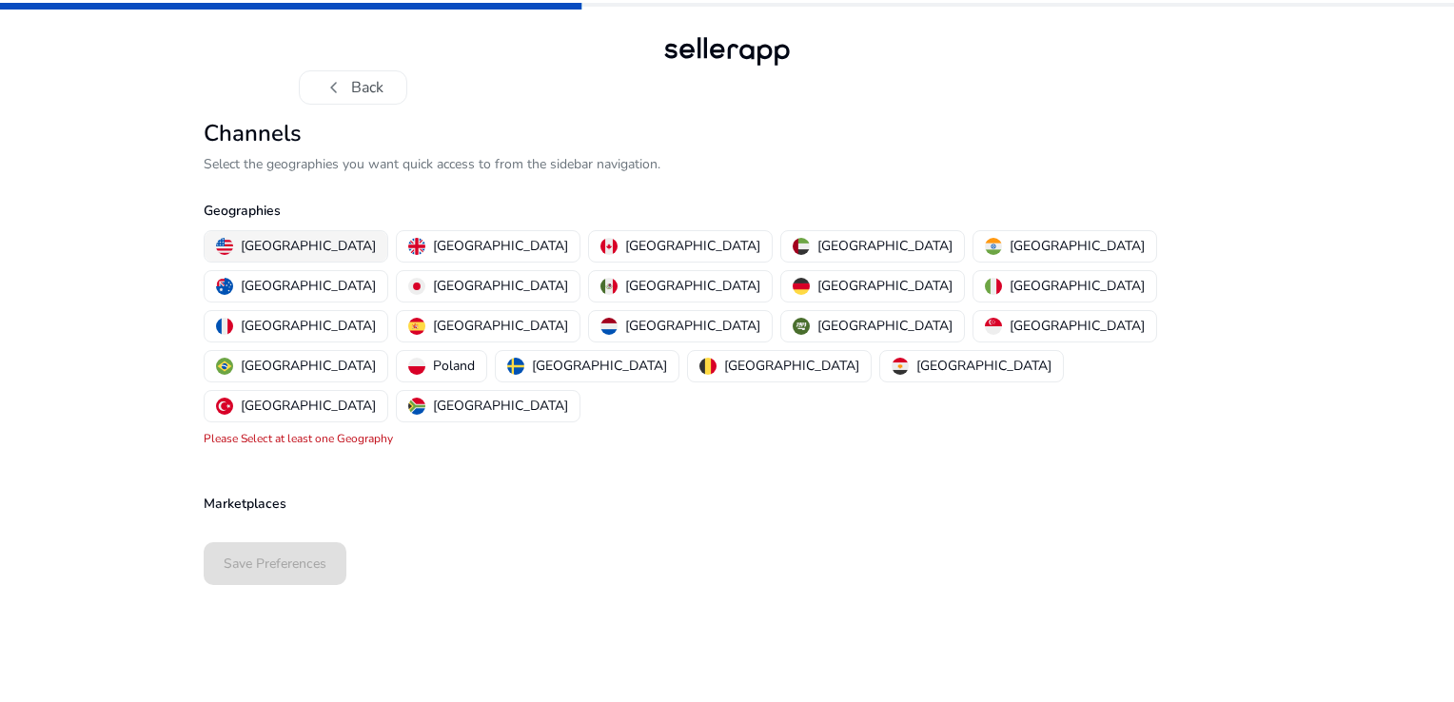  I want to click on img: sg.svg, so click(994, 326).